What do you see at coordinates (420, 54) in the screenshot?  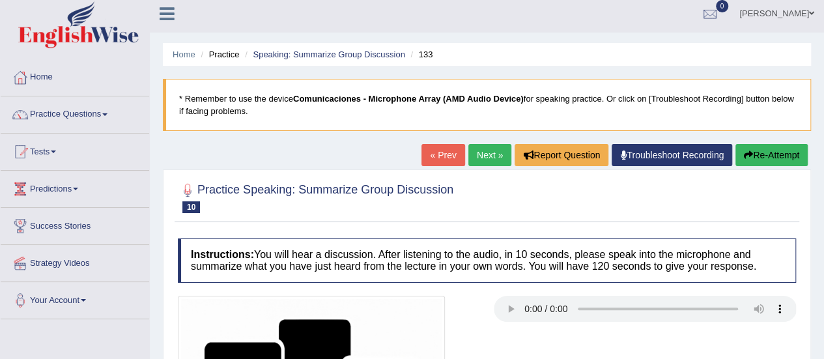 I see `li: 133` at bounding box center [420, 54].